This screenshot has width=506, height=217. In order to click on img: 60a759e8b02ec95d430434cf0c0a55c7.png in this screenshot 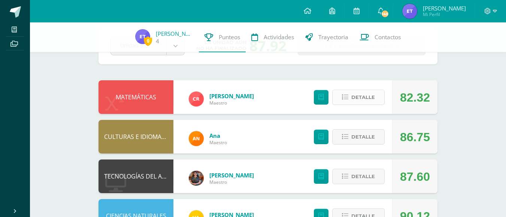, I will do `click(196, 179)`.